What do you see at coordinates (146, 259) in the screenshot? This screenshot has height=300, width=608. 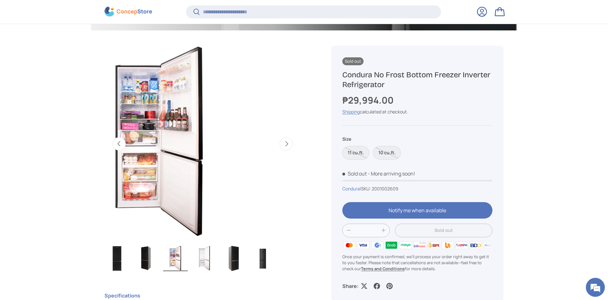 I see `img: condura-no-frost-bottom-freezer-inverter-refrigerator-matte-black-closed-door-full-left-side-view...` at bounding box center [146, 259].